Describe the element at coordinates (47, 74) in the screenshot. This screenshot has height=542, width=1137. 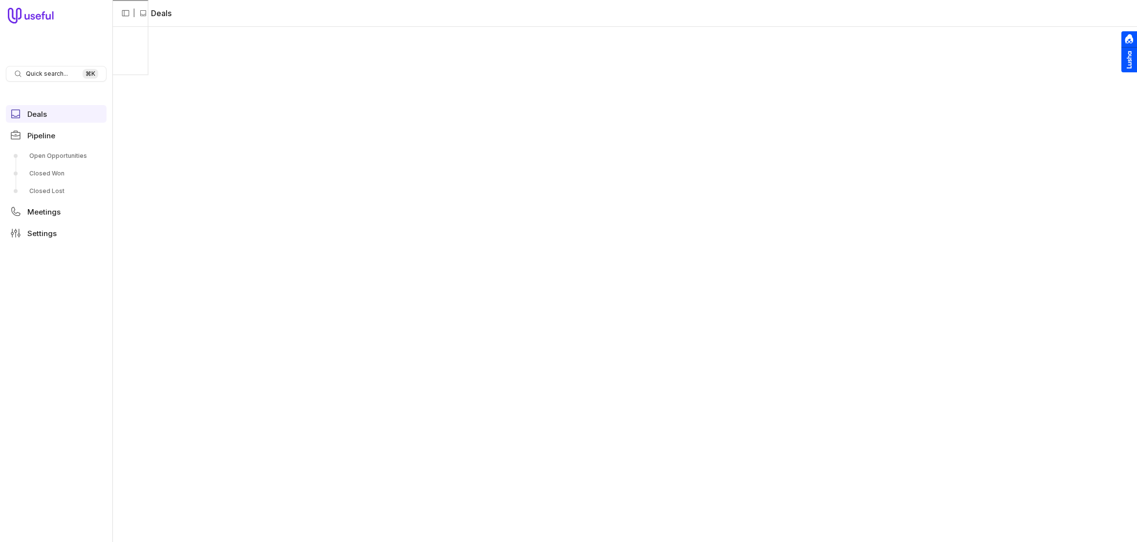
I see `span: Quick search...` at that location.